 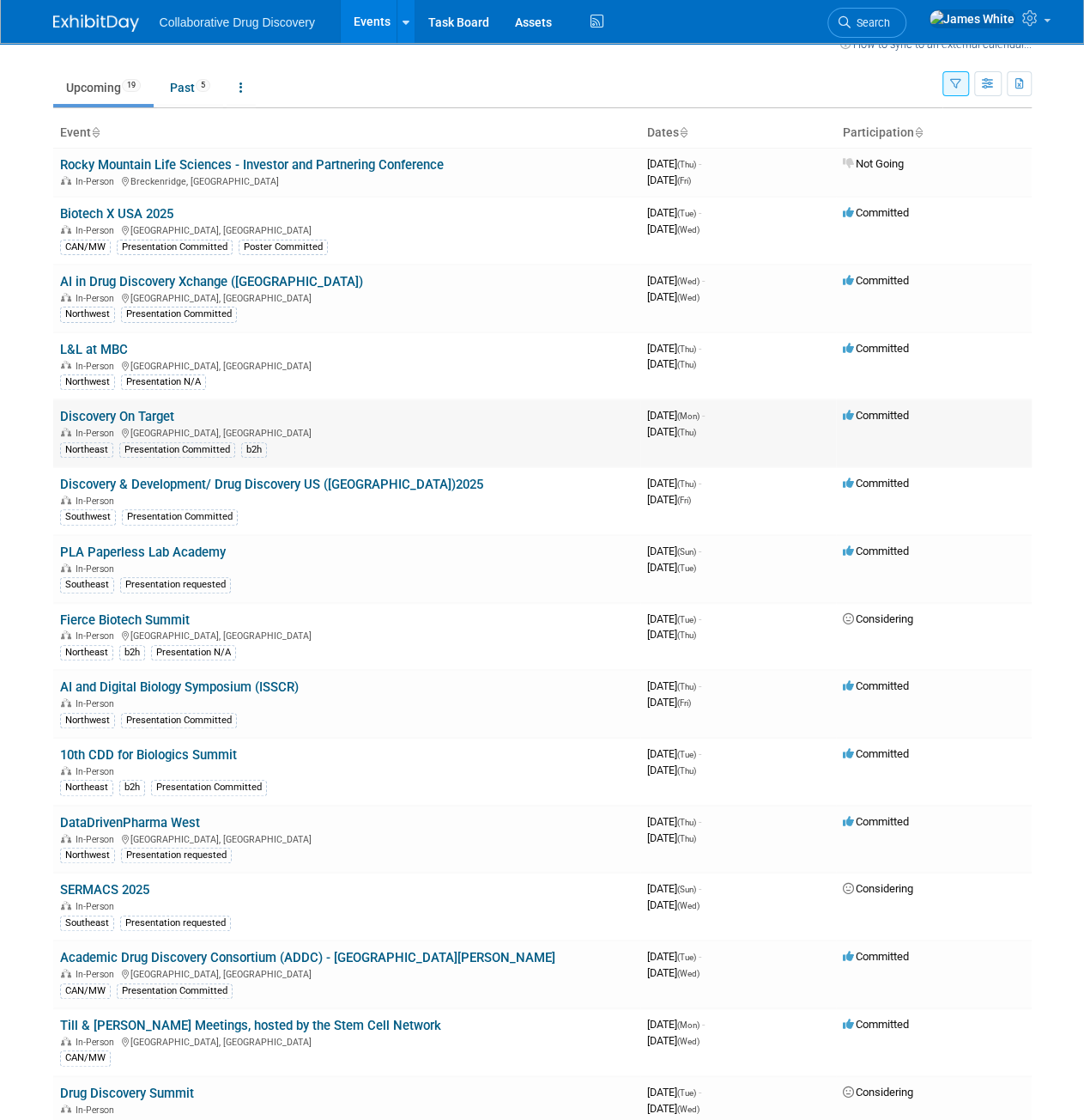 What do you see at coordinates (127, 1093) in the screenshot?
I see `a: Drug Discovery Summit` at bounding box center [127, 1093].